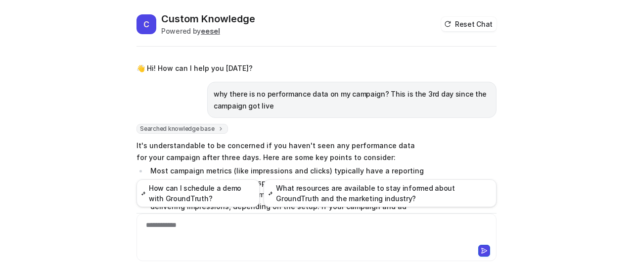  Describe the element at coordinates (146, 24) in the screenshot. I see `span: C` at that location.